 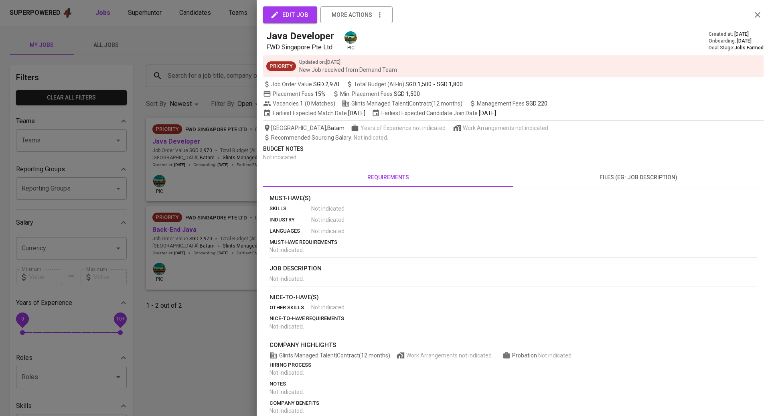 What do you see at coordinates (513, 365) in the screenshot?
I see `p: hiring process` at bounding box center [513, 365].